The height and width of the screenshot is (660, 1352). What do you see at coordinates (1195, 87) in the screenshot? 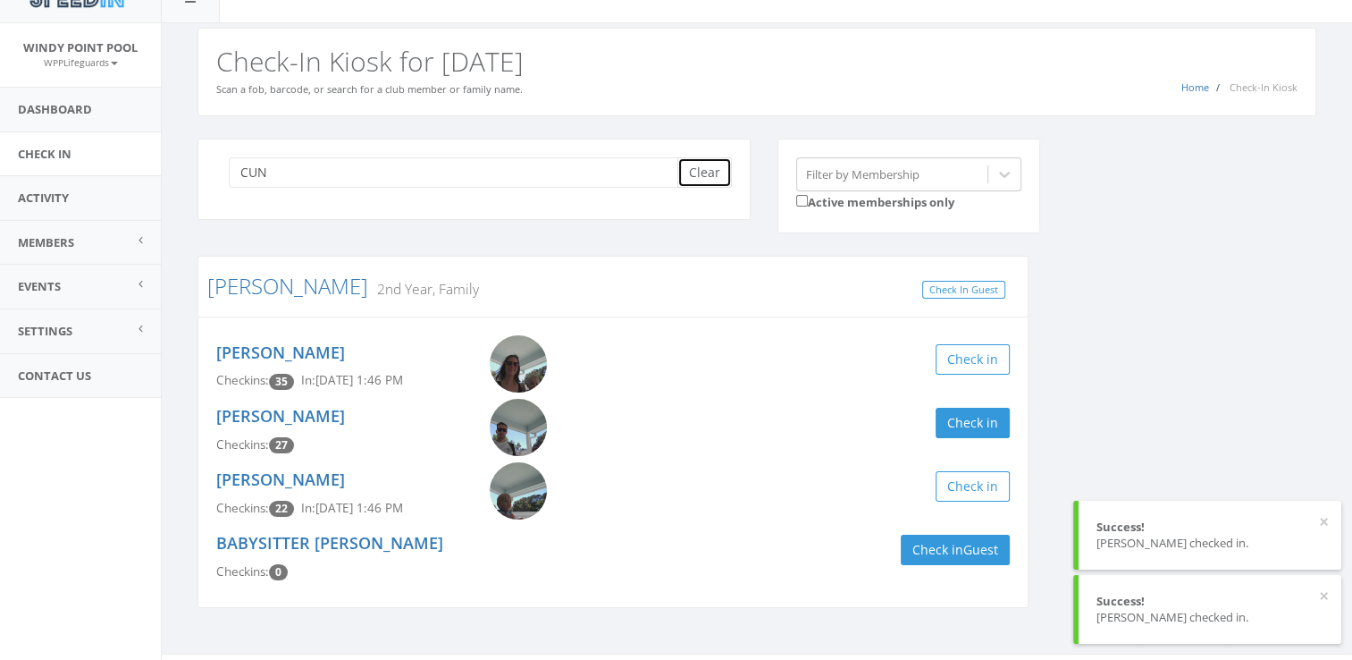
I see `a: Home` at bounding box center [1195, 87].